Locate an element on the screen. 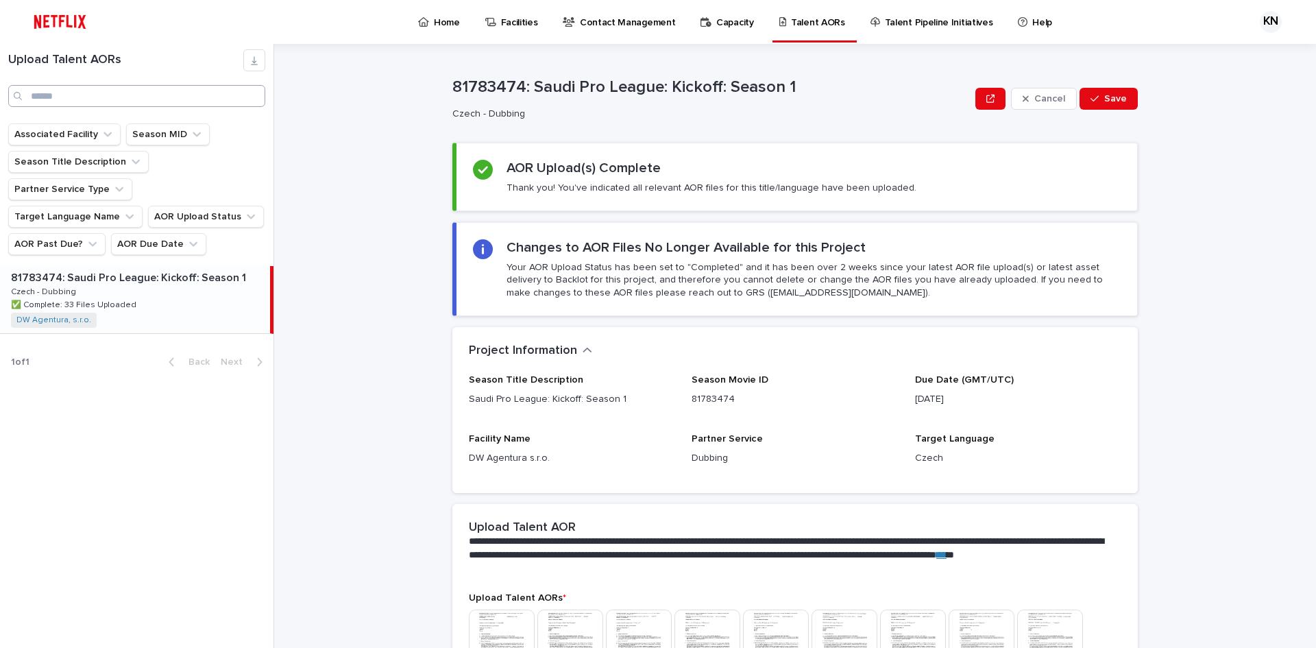  button: Save is located at coordinates (1108, 99).